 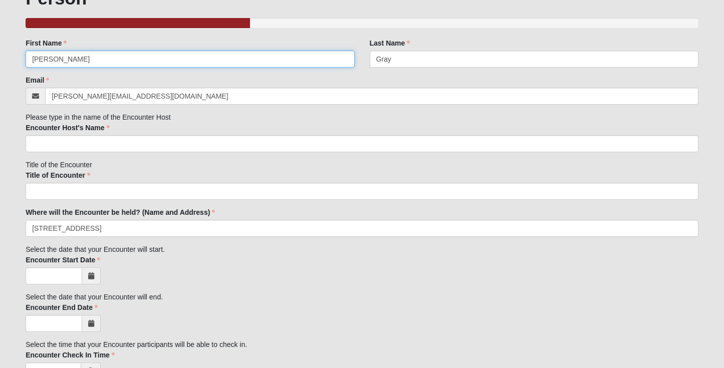 What do you see at coordinates (62, 308) in the screenshot?
I see `label: Encounter End Date` at bounding box center [62, 308].